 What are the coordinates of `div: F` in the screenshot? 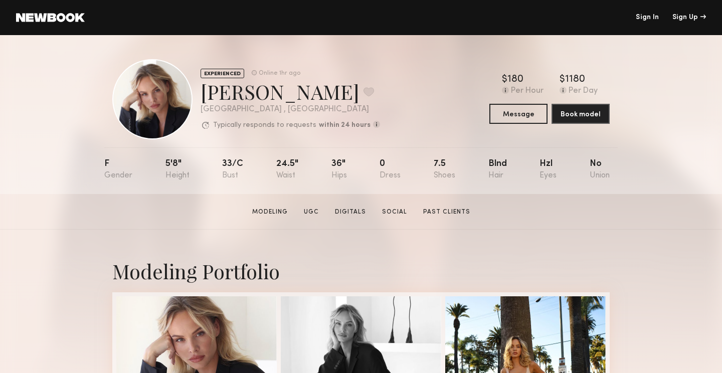 It's located at (118, 169).